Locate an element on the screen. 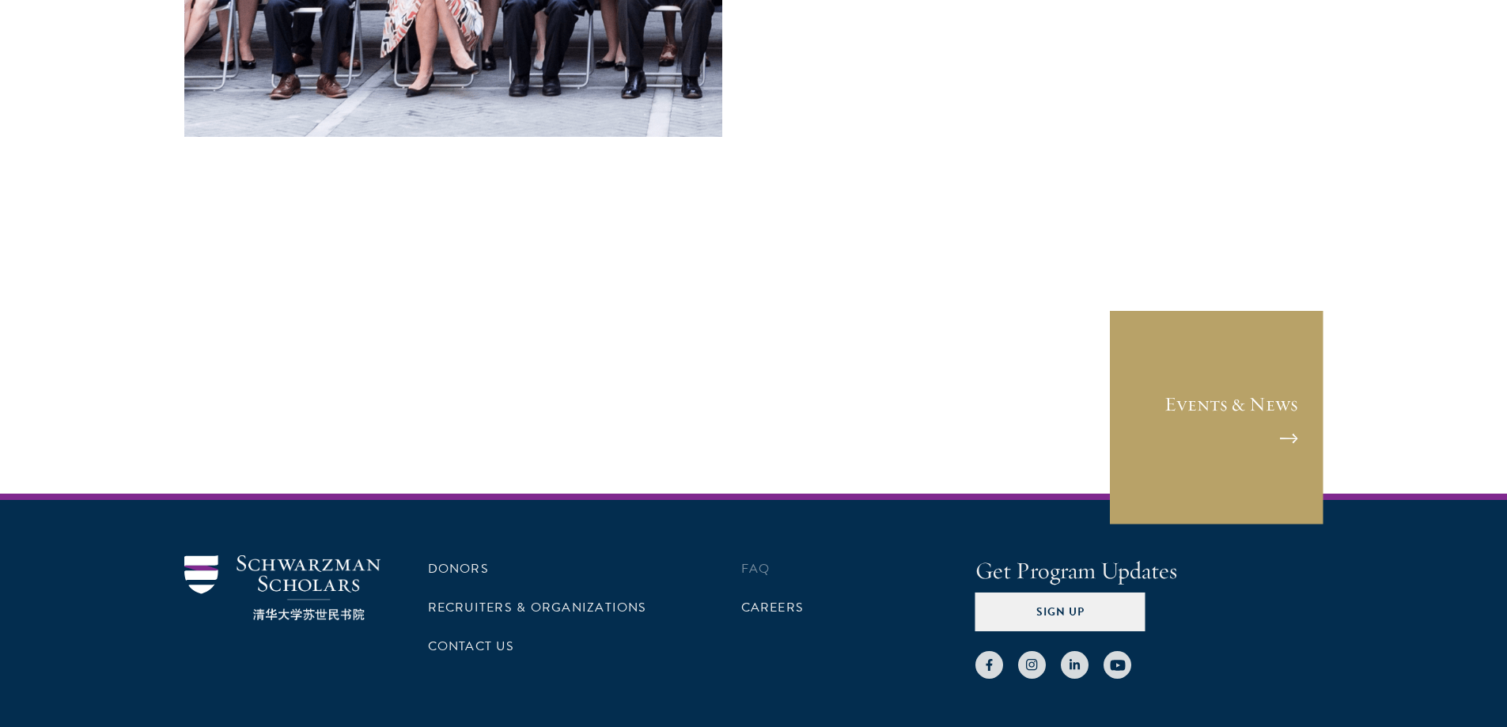 Image resolution: width=1507 pixels, height=727 pixels. a: Events & News is located at coordinates (1216, 418).